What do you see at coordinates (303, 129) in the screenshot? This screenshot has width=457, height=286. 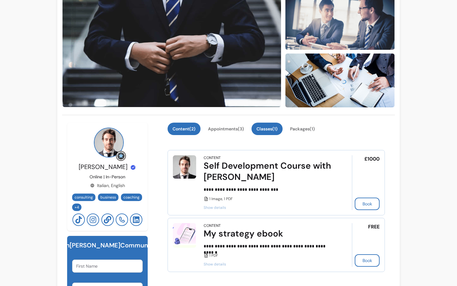 I see `button: Packages(1)` at bounding box center [303, 129].